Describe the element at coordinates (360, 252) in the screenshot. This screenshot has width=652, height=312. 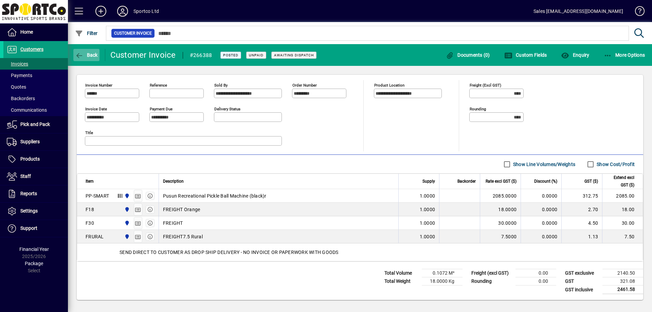
I see `div: SEND DIRECT TO CUSTOMER AS DROP SHIP DELIVERY - NO INVOICE OR PAPERWORK WITH GOODS` at that location.